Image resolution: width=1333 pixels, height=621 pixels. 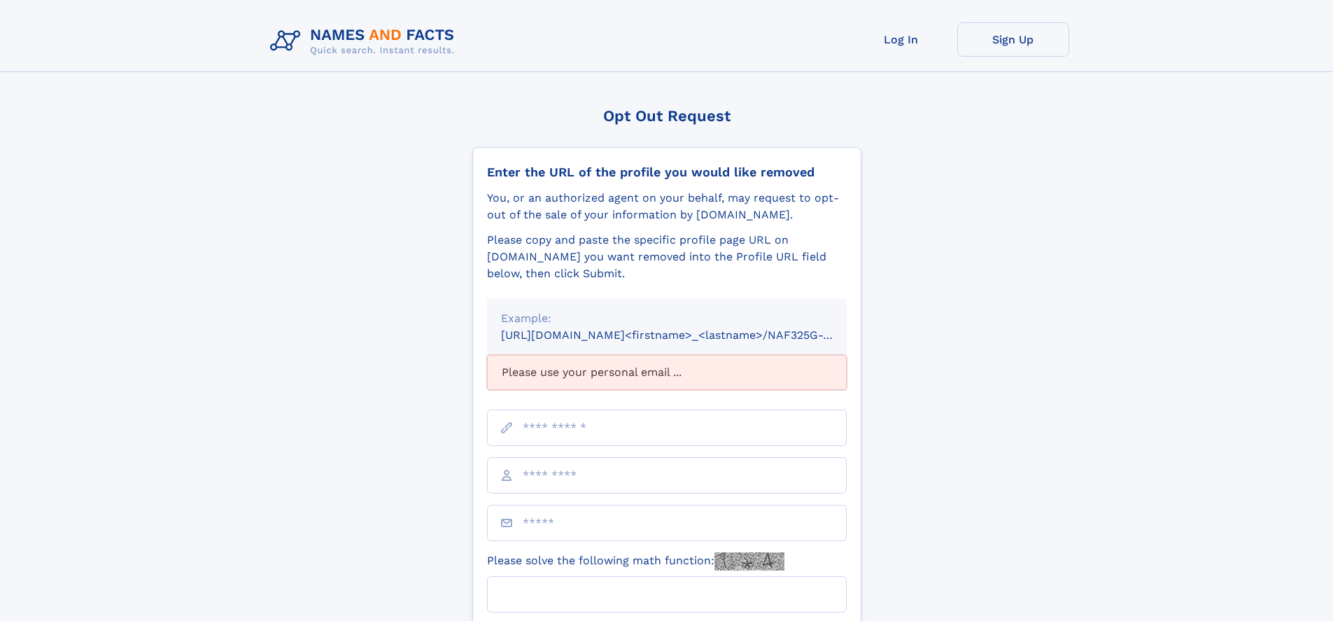 I want to click on a: Sign Up, so click(x=1013, y=39).